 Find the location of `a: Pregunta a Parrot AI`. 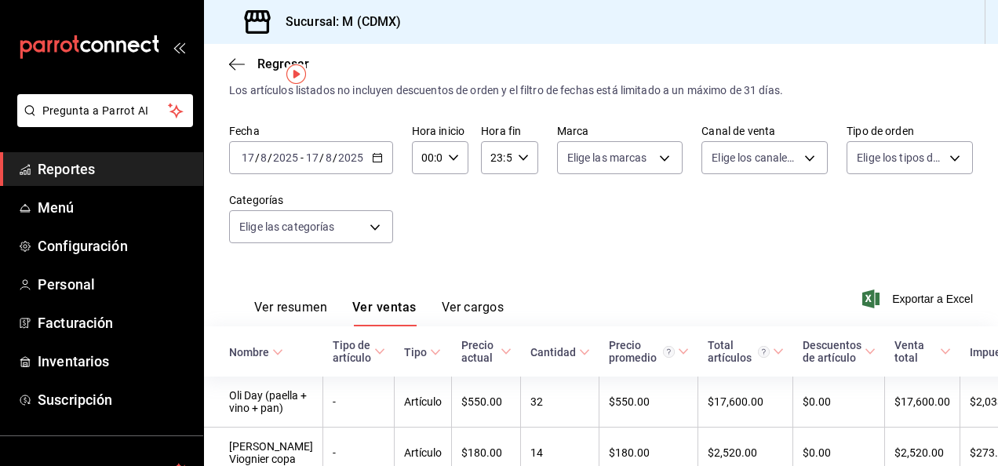

a: Pregunta a Parrot AI is located at coordinates (102, 122).